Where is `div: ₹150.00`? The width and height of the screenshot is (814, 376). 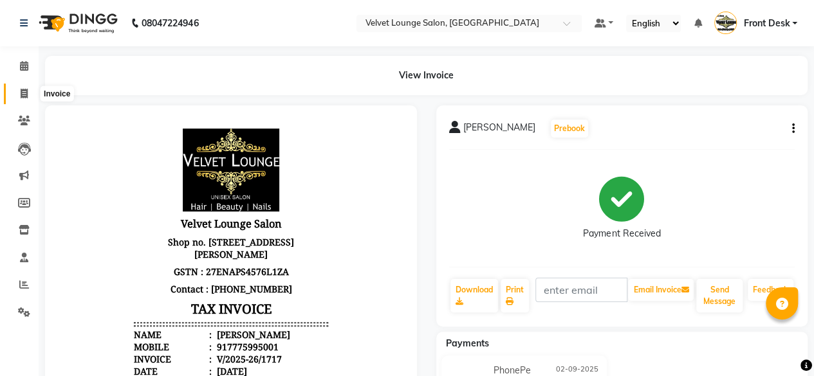
div: ₹150.00 is located at coordinates (251, 366).